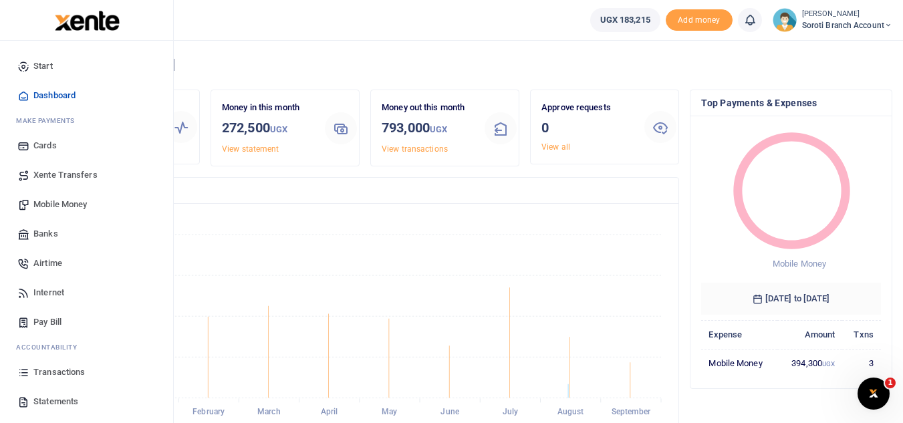  I want to click on a: UGX 183,215, so click(625, 20).